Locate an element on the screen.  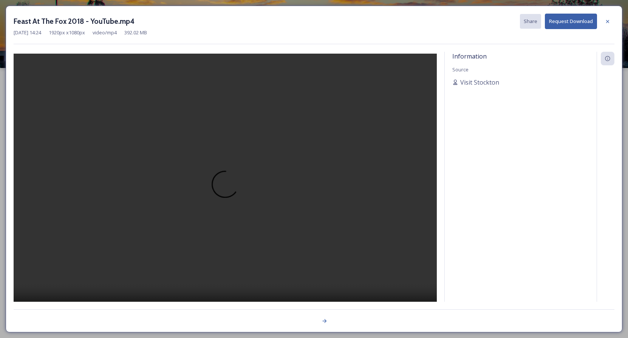
span: video/mp4 is located at coordinates (105, 32).